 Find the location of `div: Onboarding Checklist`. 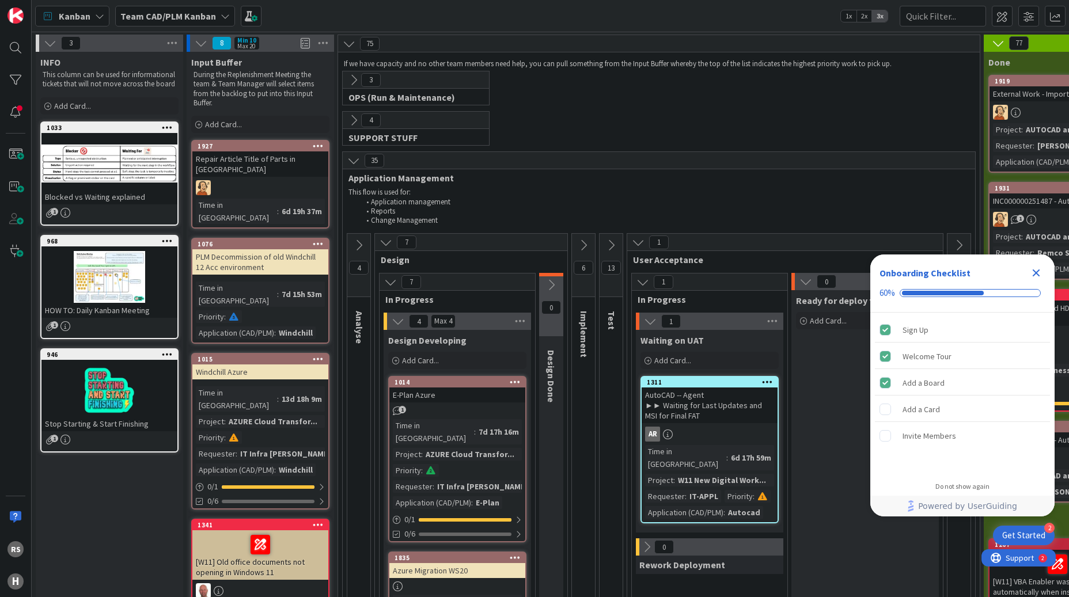

div: Onboarding Checklist is located at coordinates (925, 273).